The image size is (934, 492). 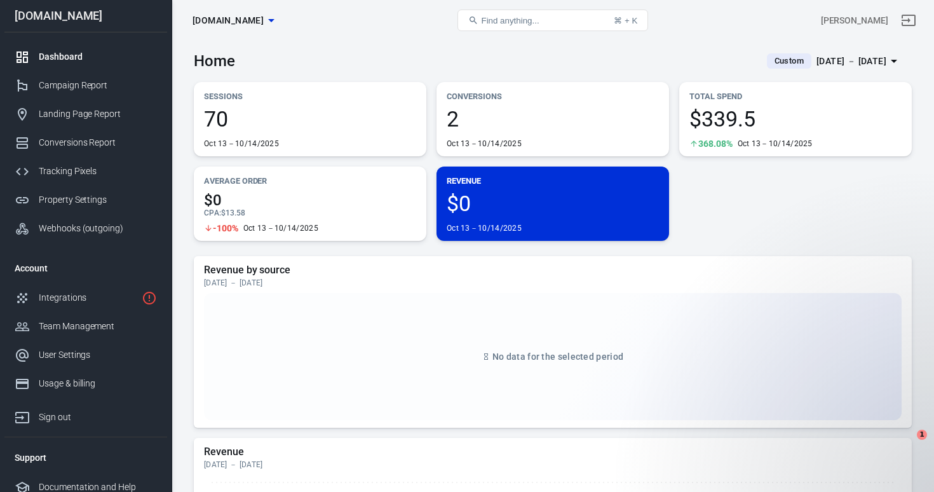 I want to click on a: Usage & billing, so click(x=86, y=383).